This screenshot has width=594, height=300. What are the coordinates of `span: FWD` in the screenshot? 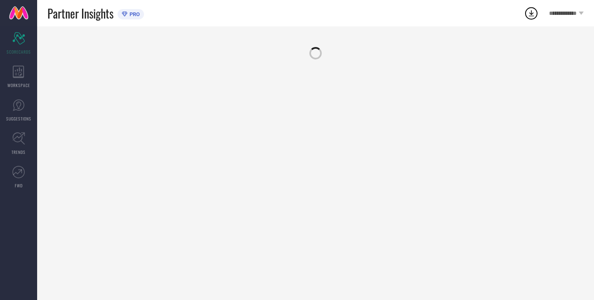 It's located at (19, 185).